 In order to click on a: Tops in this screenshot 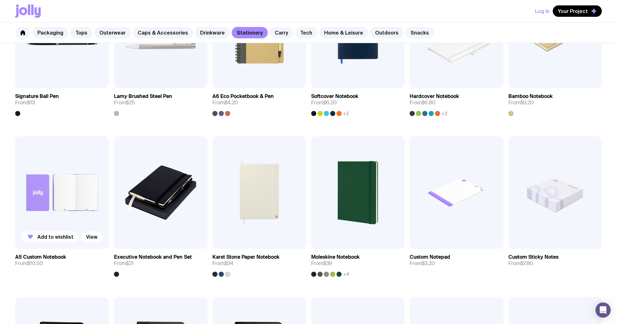, I will do `click(81, 33)`.